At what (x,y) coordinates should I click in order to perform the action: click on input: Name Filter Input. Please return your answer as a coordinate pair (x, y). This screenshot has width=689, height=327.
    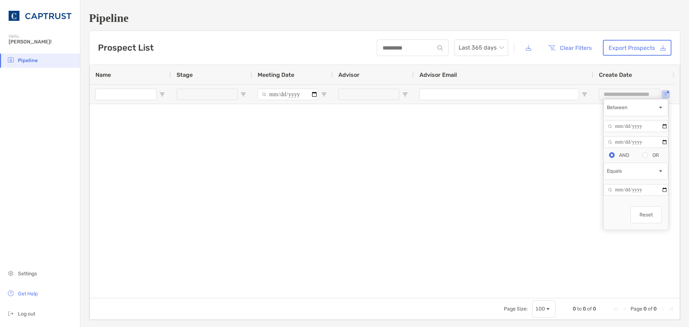
    Looking at the image, I should click on (126, 94).